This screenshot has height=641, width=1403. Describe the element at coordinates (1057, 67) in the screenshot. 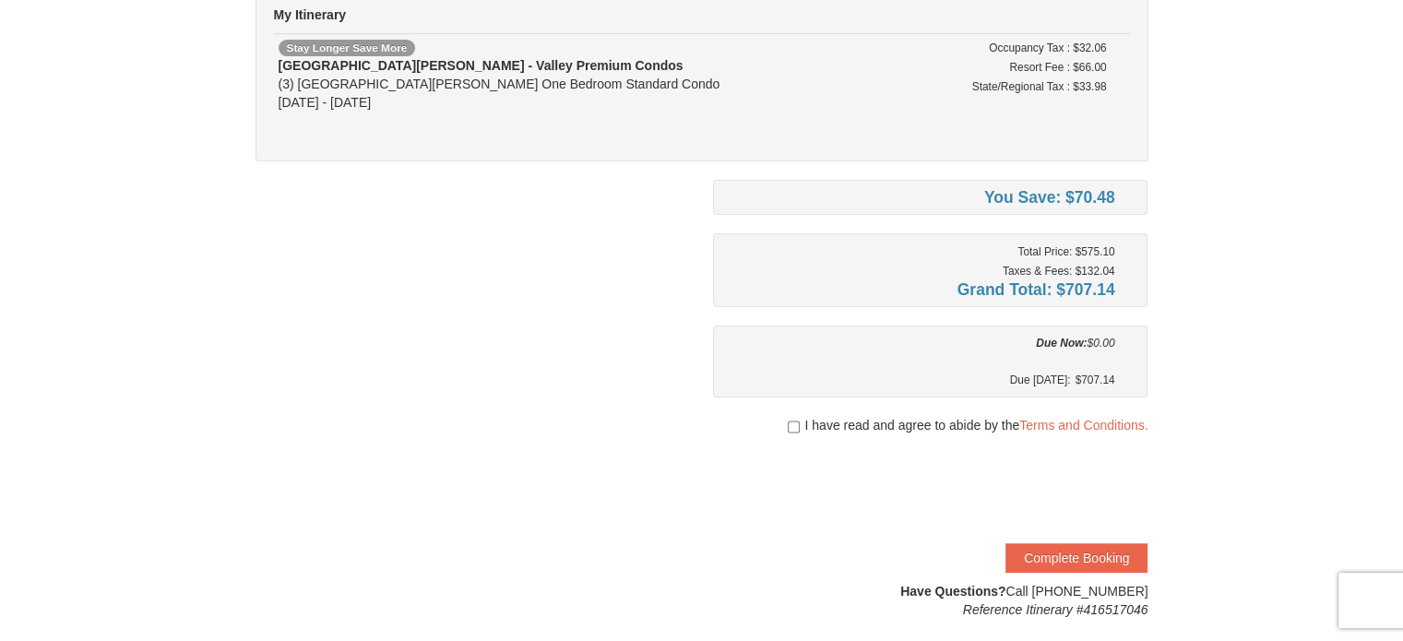

I see `small: Resort Fee : $66.00` at that location.